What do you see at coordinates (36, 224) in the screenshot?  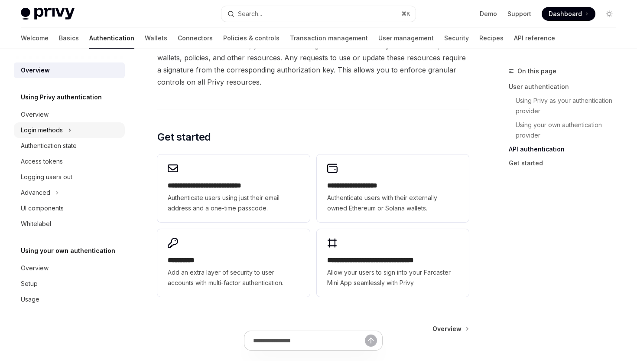 I see `div: Whitelabel` at bounding box center [36, 224].